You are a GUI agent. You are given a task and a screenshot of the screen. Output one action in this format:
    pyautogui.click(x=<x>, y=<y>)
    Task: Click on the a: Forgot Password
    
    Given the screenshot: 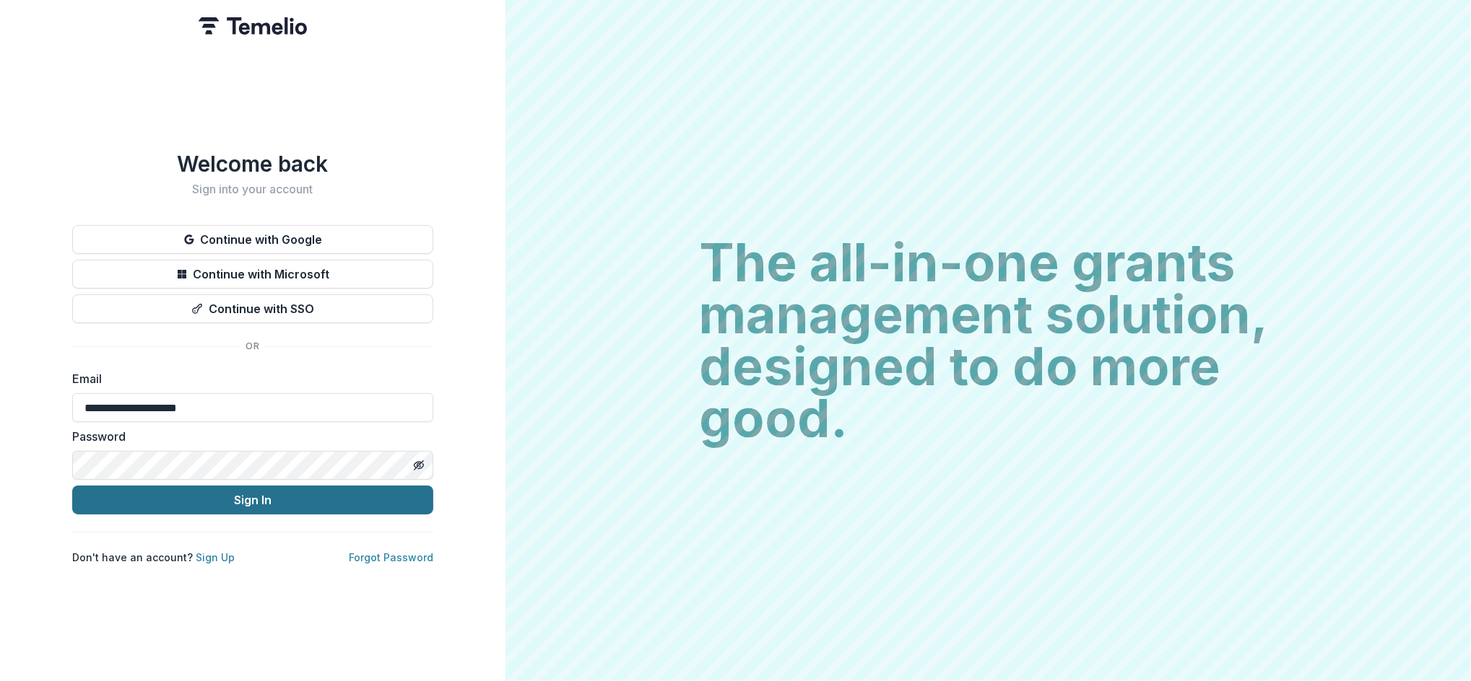 What is the action you would take?
    pyautogui.click(x=391, y=557)
    